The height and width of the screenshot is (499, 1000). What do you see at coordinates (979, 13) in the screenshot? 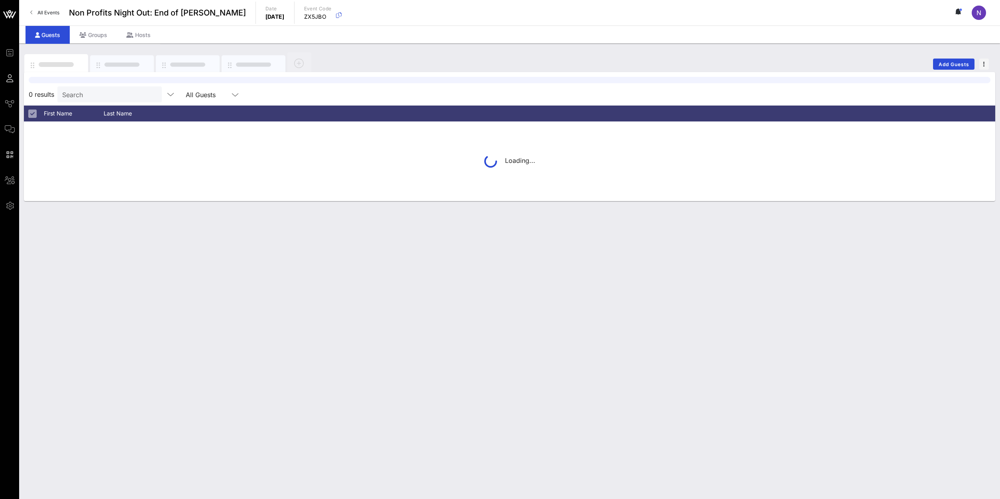
I see `div: N` at bounding box center [979, 13].